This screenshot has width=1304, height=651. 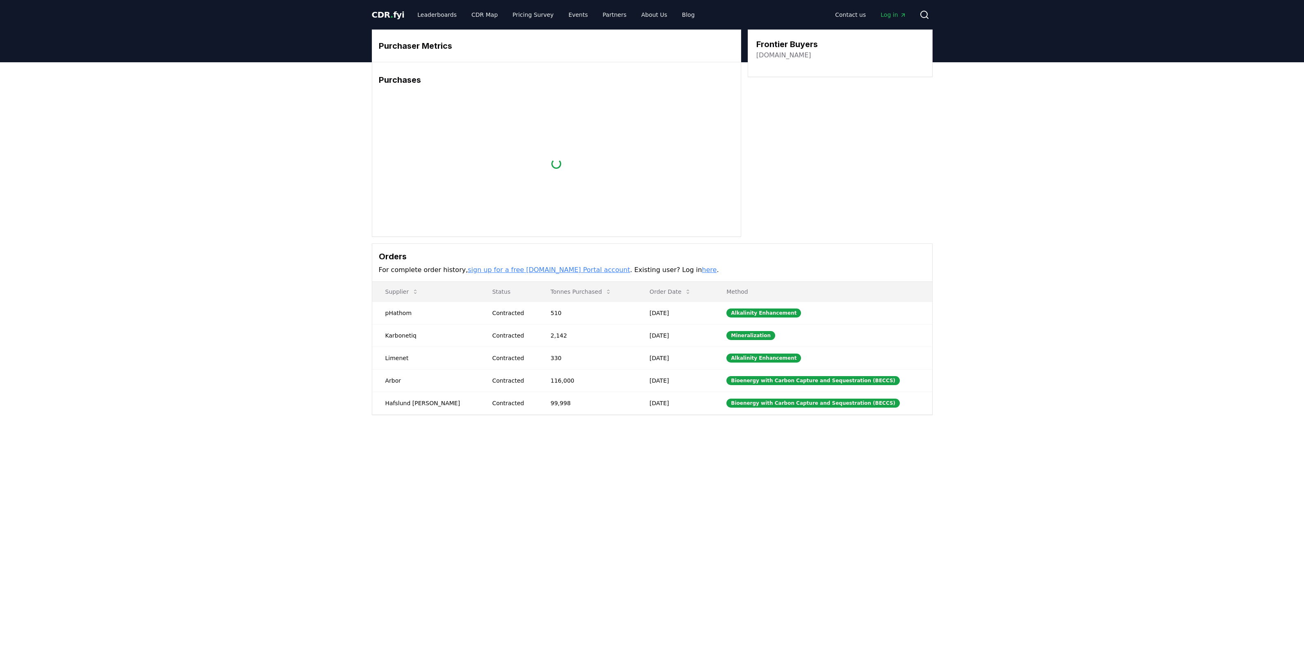 I want to click on p: For complete order history, . Existing user? Log in ., so click(x=652, y=270).